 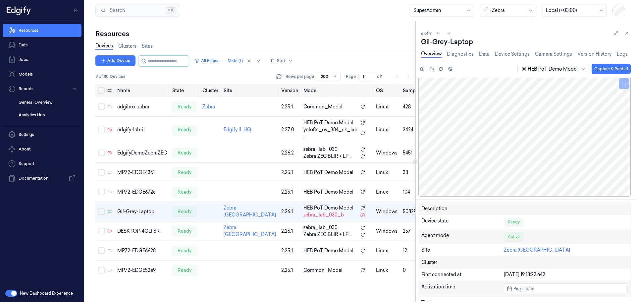 I want to click on div: 2424, so click(x=413, y=130).